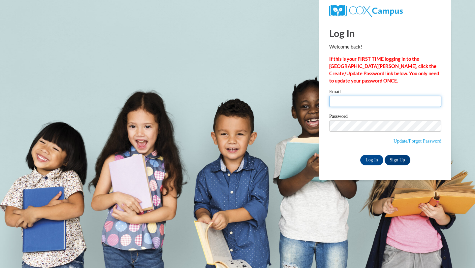  What do you see at coordinates (372, 160) in the screenshot?
I see `input: Log In` at bounding box center [372, 160].